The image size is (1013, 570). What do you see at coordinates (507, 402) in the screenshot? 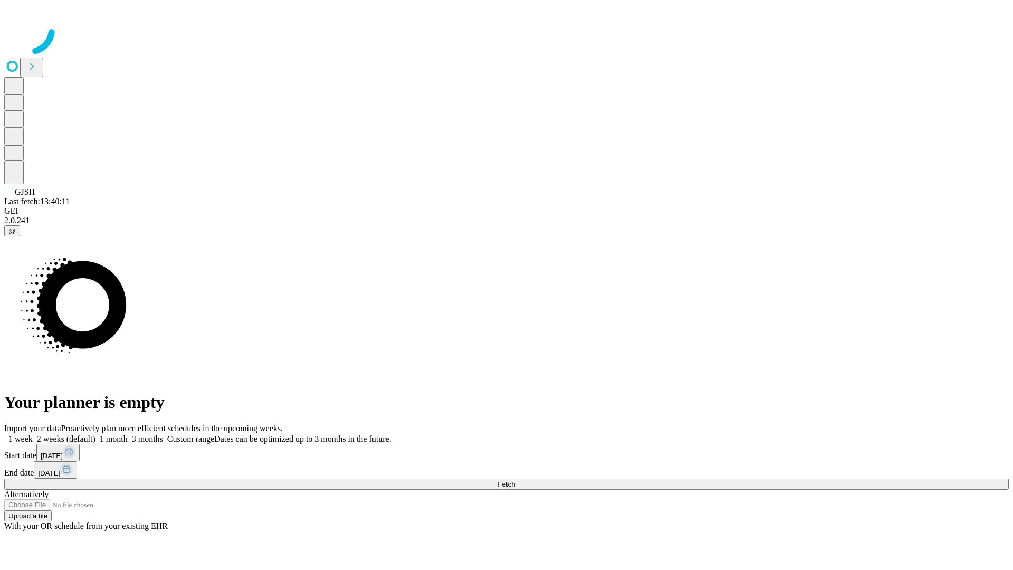
I see `h1: Your planner is empty` at bounding box center [507, 402].